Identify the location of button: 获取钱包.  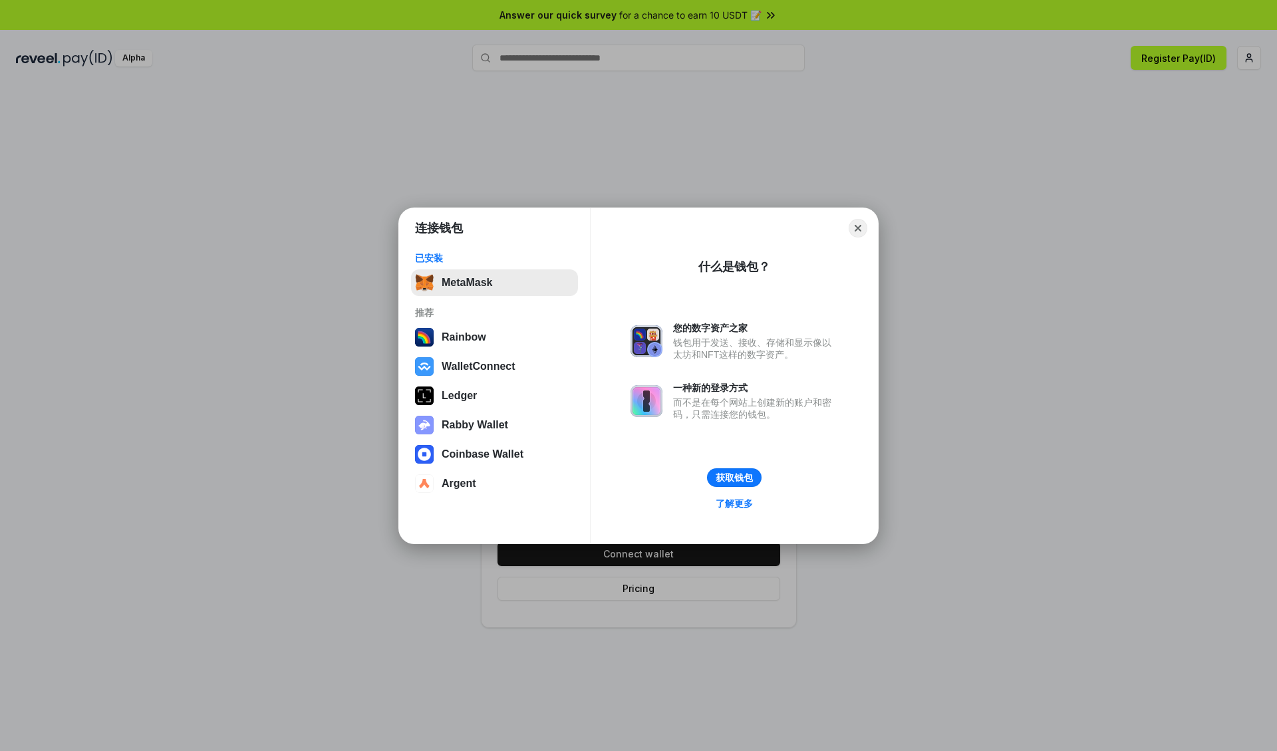
(734, 478).